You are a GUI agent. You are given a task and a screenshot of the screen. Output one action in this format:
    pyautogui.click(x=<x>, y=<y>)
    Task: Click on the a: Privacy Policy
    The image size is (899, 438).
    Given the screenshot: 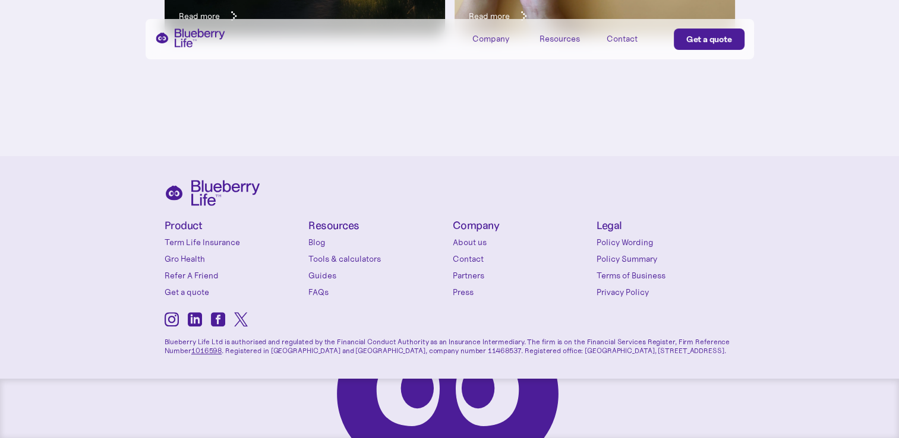 What is the action you would take?
    pyautogui.click(x=665, y=292)
    